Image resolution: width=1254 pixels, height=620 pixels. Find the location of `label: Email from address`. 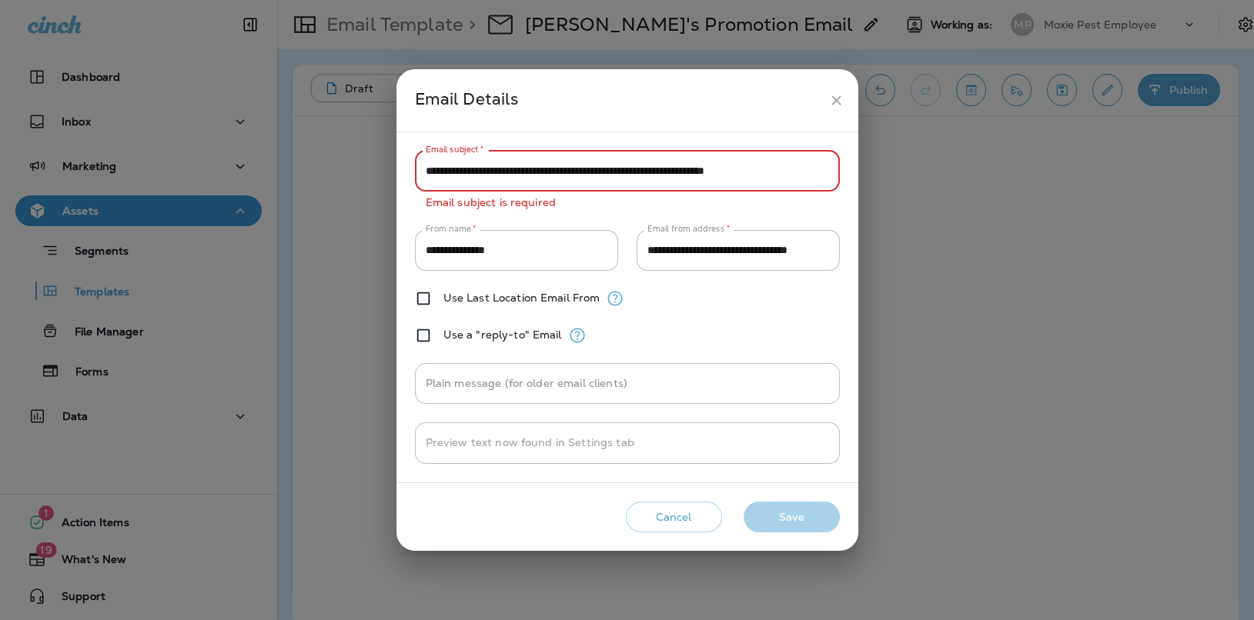

label: Email from address is located at coordinates (688, 229).